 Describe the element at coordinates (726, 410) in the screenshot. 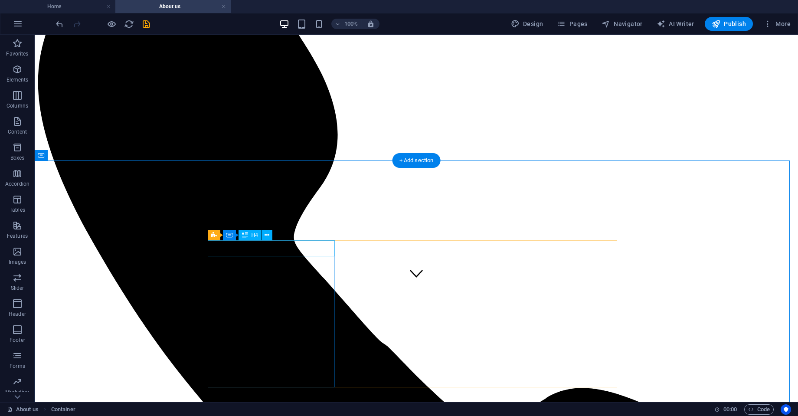

I see `h6: Session time` at that location.